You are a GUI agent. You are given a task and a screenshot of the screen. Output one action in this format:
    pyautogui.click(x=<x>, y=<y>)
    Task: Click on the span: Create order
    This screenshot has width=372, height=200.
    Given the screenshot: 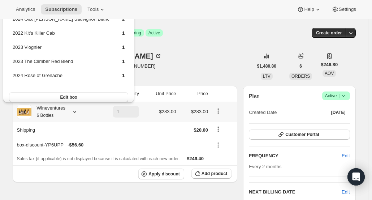 What is the action you would take?
    pyautogui.click(x=329, y=33)
    